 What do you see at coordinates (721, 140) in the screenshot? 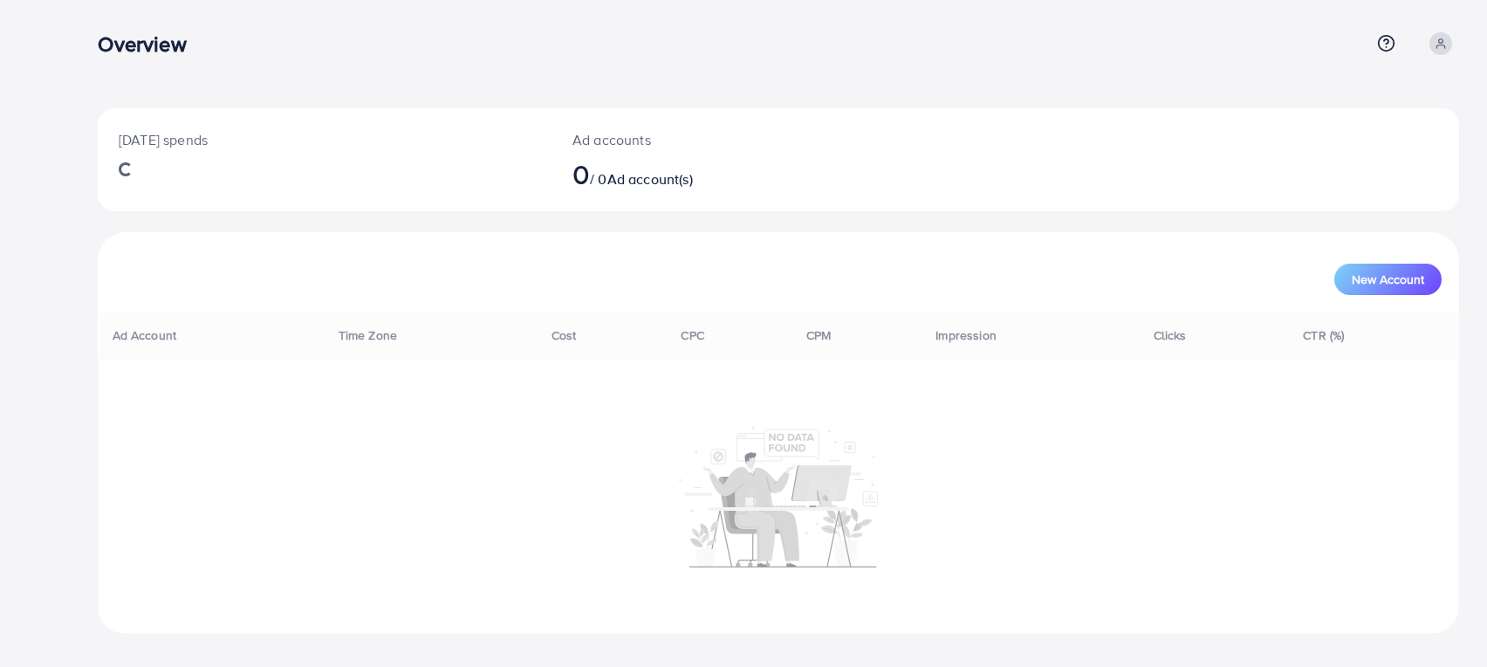
I see `p: Ad accounts` at bounding box center [721, 140].